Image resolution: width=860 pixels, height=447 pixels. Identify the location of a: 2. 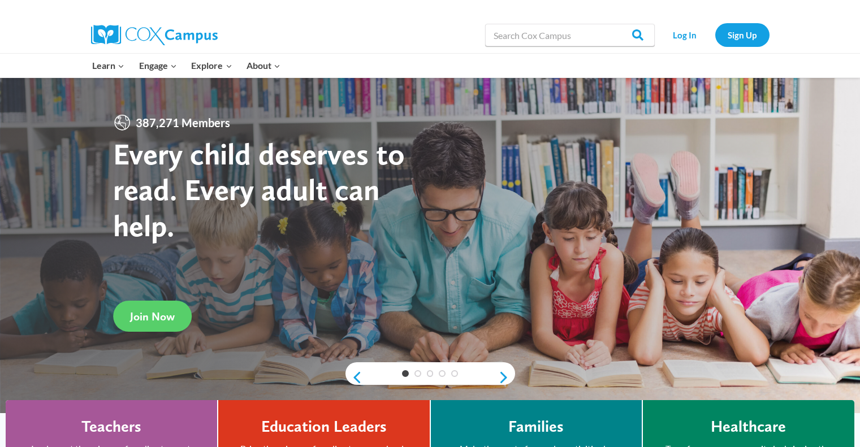
(418, 374).